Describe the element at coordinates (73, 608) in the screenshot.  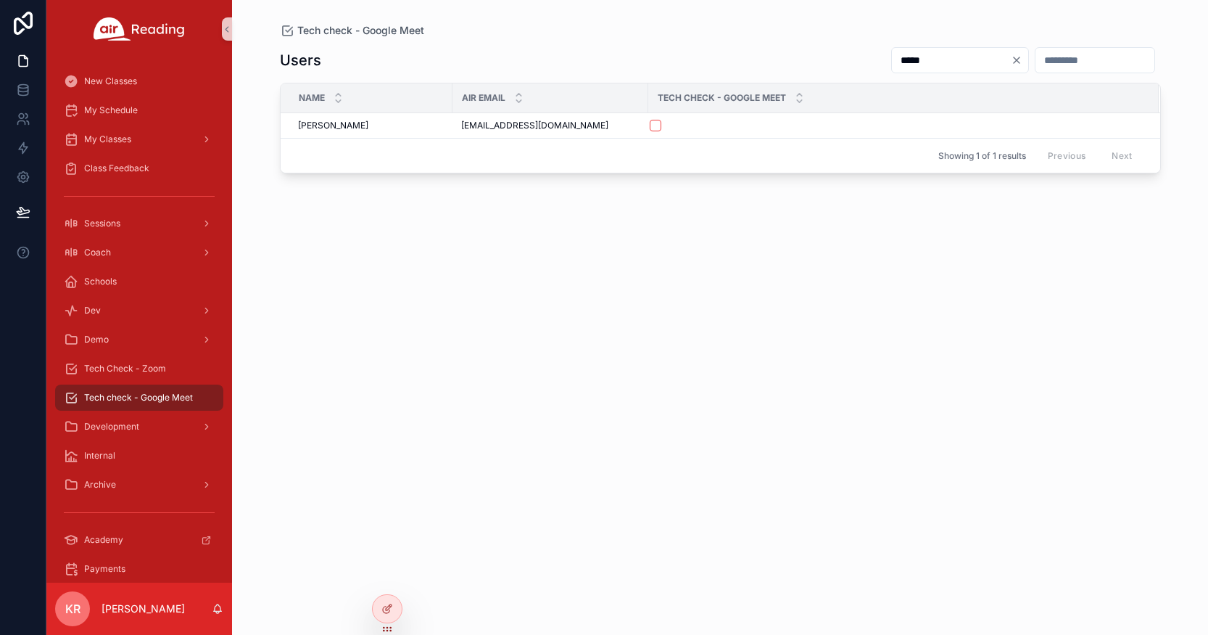
I see `span: KR` at that location.